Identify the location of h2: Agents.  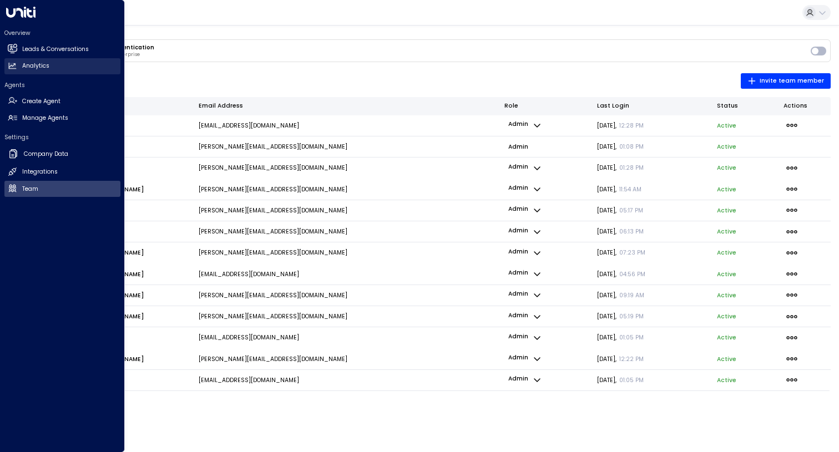
(62, 85).